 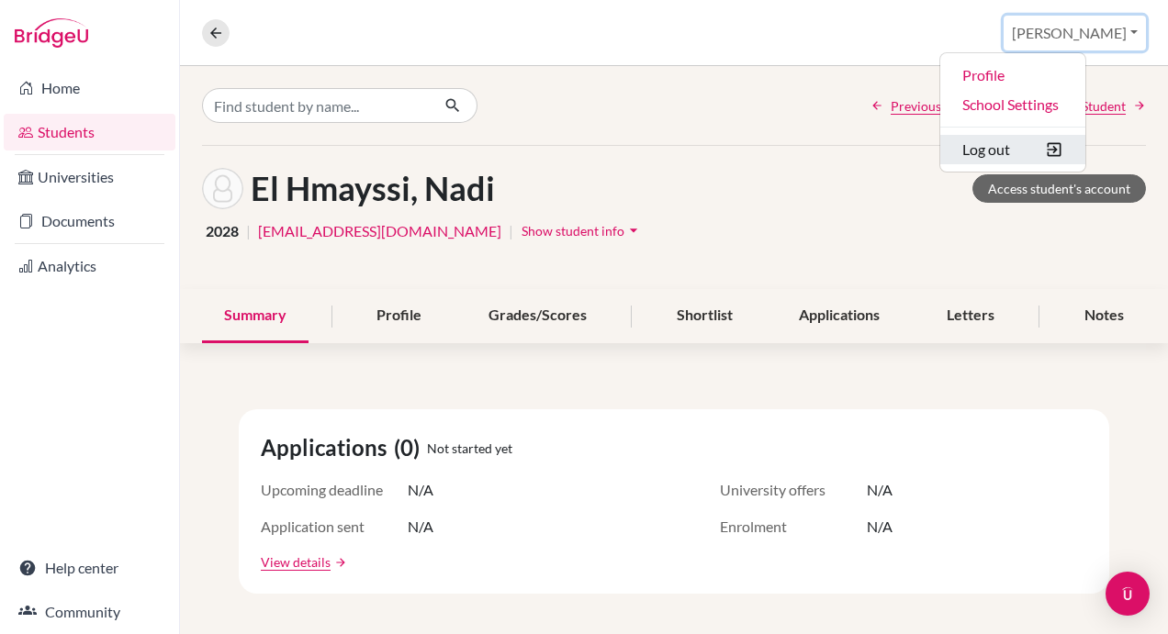 What do you see at coordinates (1103, 316) in the screenshot?
I see `div: Notes` at bounding box center [1103, 316].